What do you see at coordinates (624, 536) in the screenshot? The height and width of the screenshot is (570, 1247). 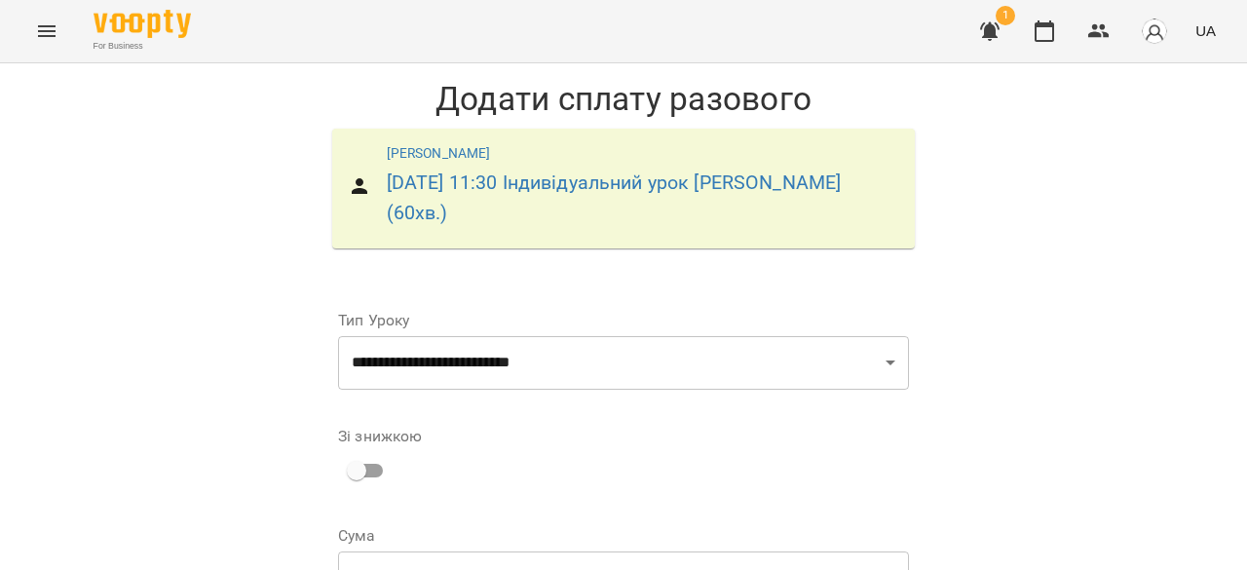 I see `label: Сума` at bounding box center [624, 536].